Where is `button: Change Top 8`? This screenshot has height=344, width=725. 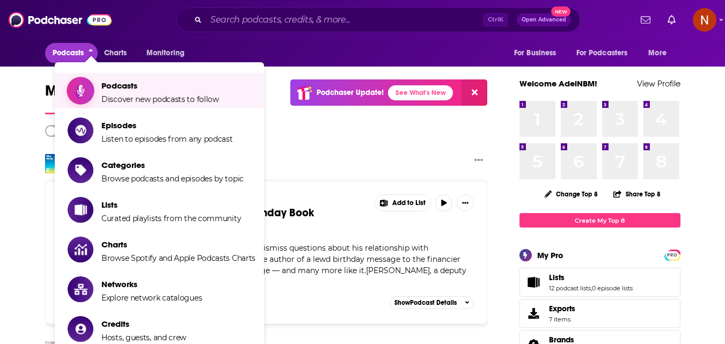 button: Change Top 8 is located at coordinates (571, 194).